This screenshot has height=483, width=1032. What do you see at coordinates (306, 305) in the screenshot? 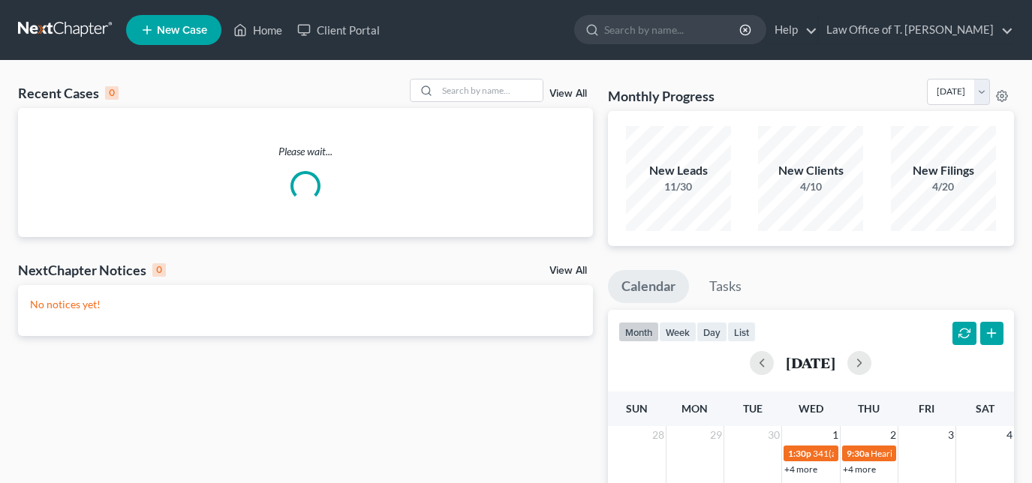
I see `p: No notices yet!` at bounding box center [306, 305].